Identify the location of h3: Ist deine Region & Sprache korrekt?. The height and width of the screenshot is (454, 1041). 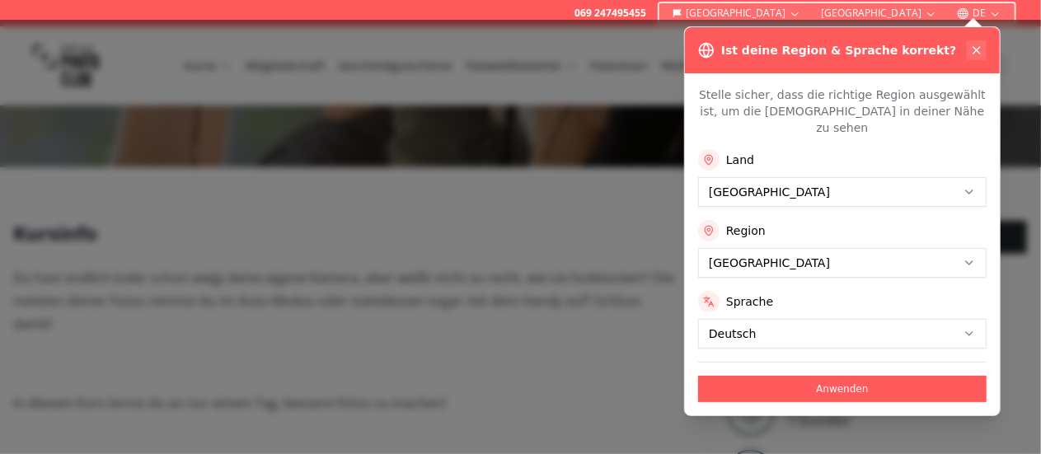
(838, 50).